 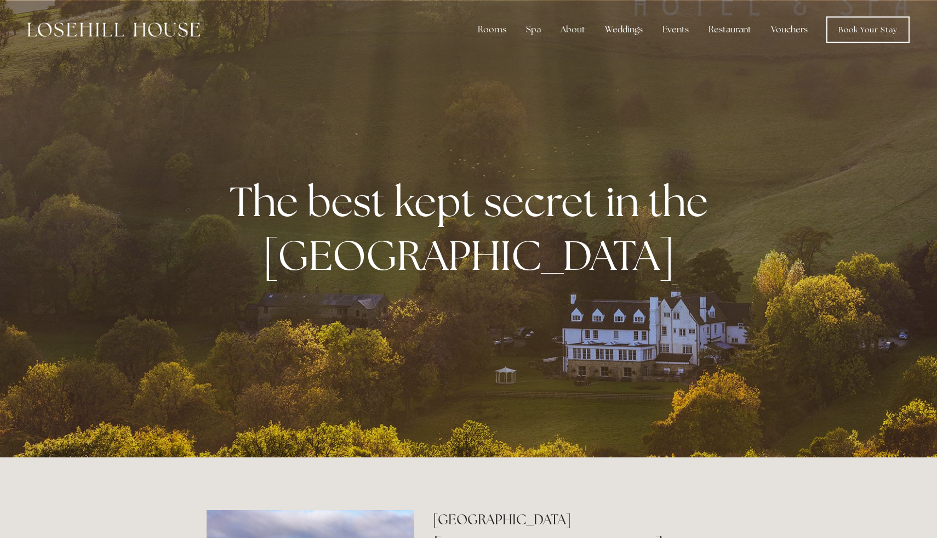 I want to click on a: Book Your Stay, so click(x=868, y=30).